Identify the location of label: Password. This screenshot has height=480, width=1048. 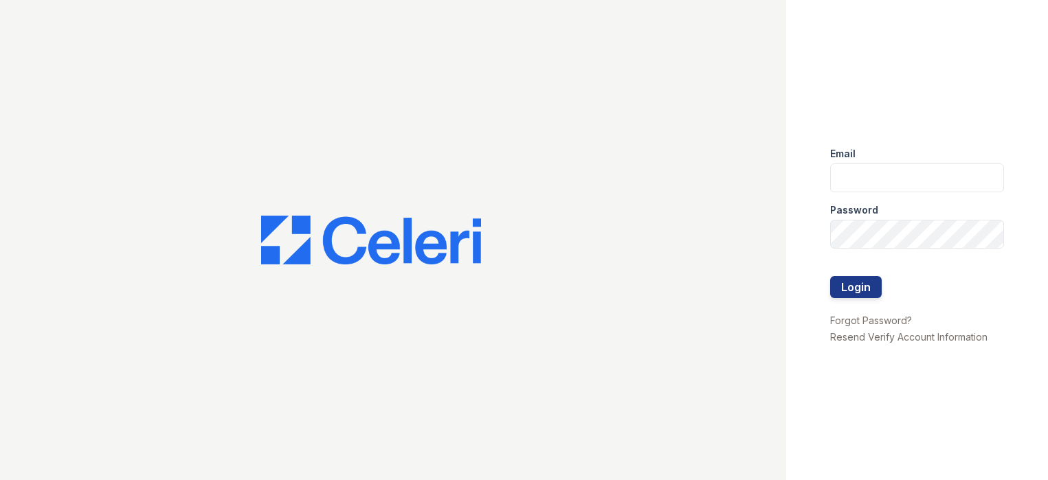
(854, 210).